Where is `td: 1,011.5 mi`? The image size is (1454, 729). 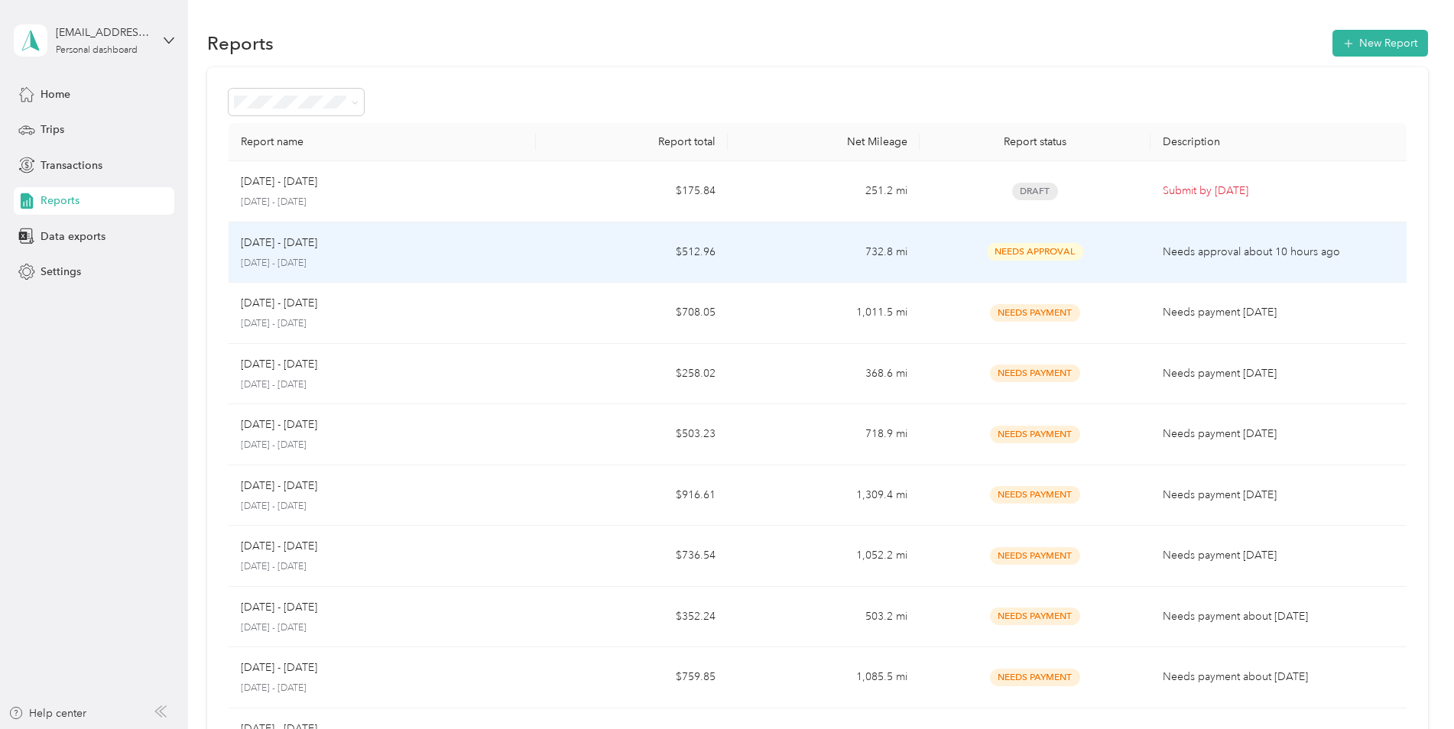
td: 1,011.5 mi is located at coordinates (823, 313).